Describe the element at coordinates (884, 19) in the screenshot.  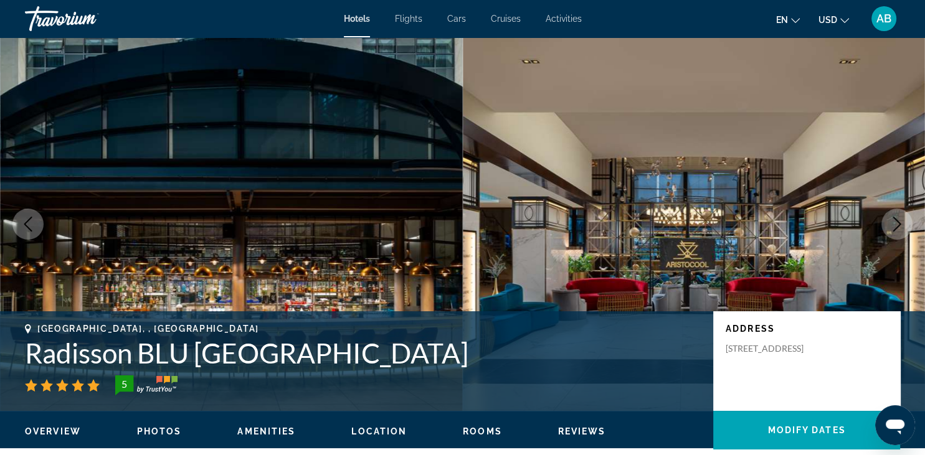
I see `button: User Menu` at that location.